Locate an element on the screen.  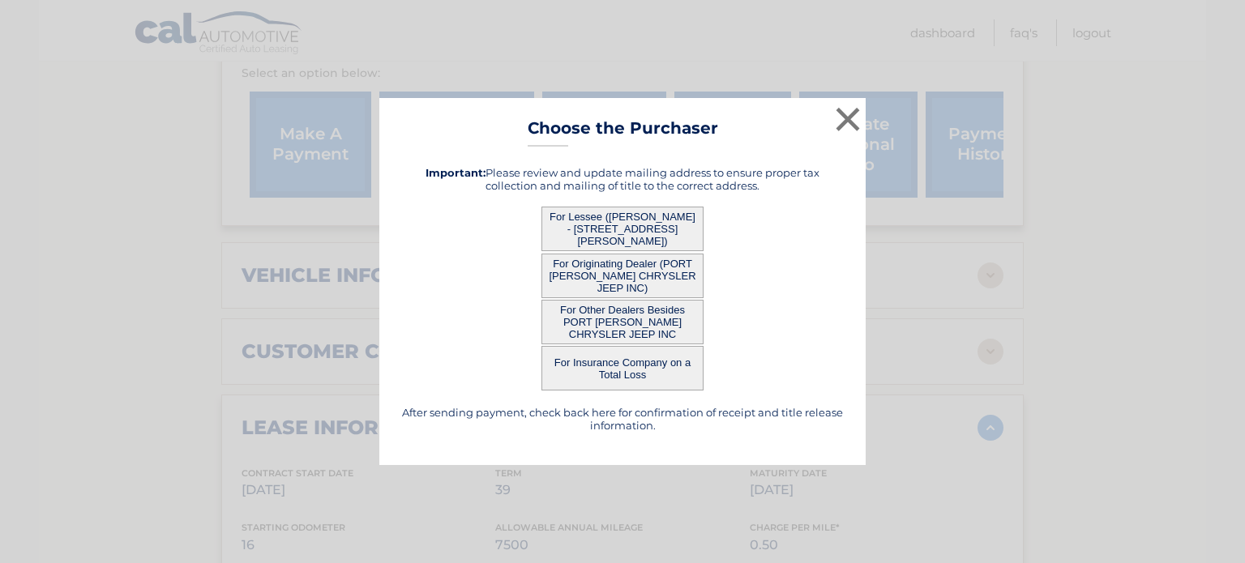
h5: After sending payment, check back here for confirmation of receipt and title release information. is located at coordinates (622, 419).